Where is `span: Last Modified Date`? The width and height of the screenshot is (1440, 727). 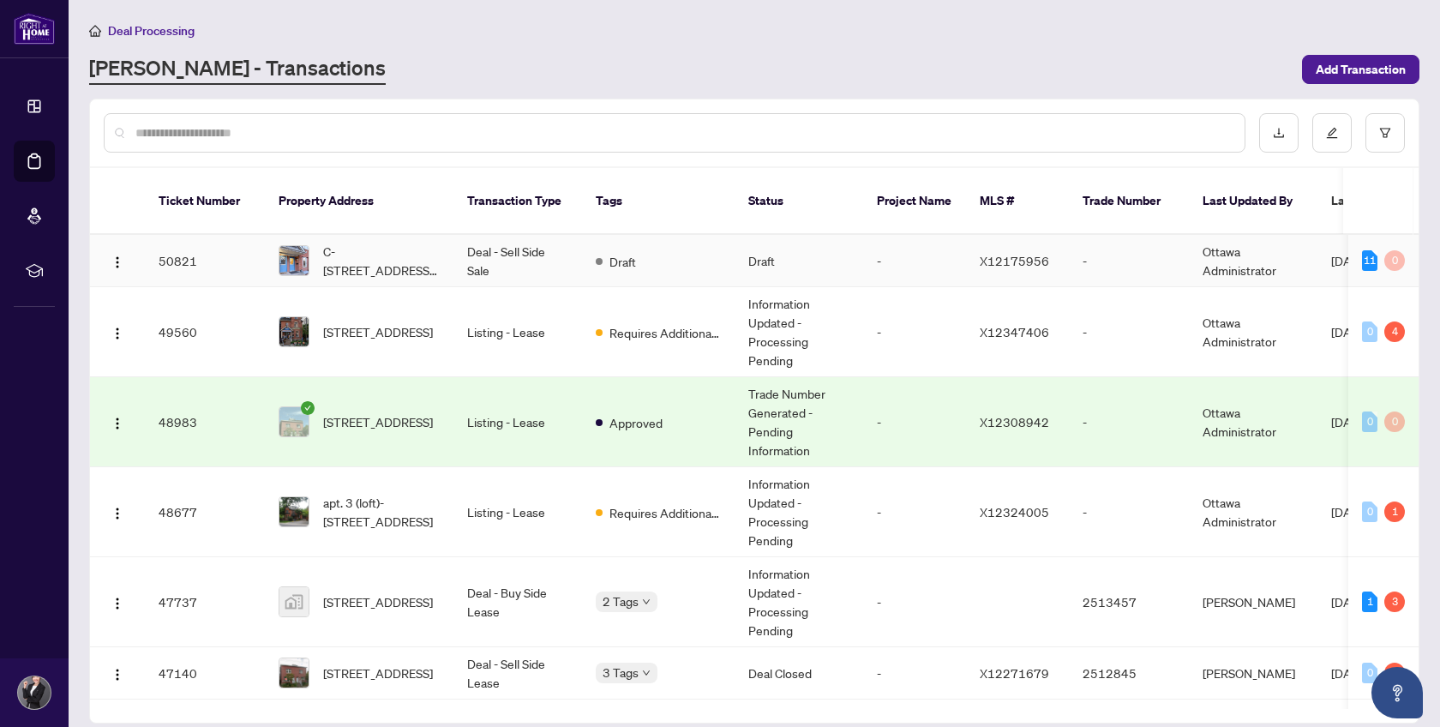
span: Last Modified Date is located at coordinates (1384, 201).